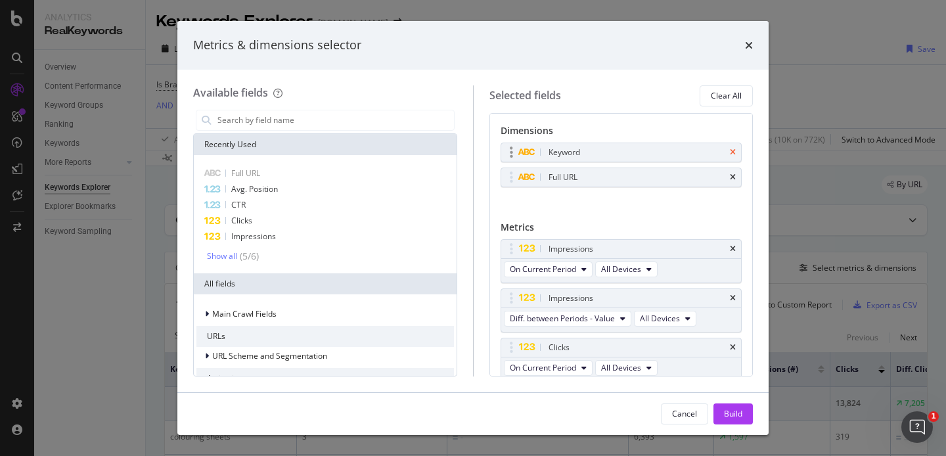 Image resolution: width=946 pixels, height=456 pixels. What do you see at coordinates (622, 152) in the screenshot?
I see `div: Keywordtimes` at bounding box center [622, 152].